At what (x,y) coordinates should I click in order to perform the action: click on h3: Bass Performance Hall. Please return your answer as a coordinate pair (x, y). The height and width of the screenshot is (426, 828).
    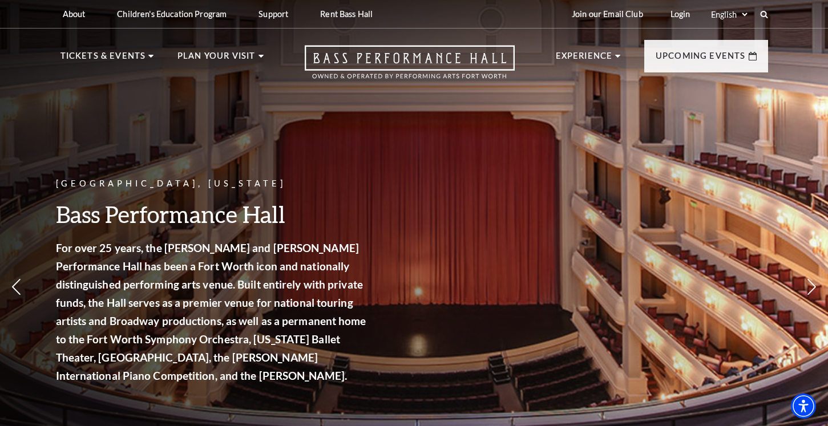
    Looking at the image, I should click on (213, 214).